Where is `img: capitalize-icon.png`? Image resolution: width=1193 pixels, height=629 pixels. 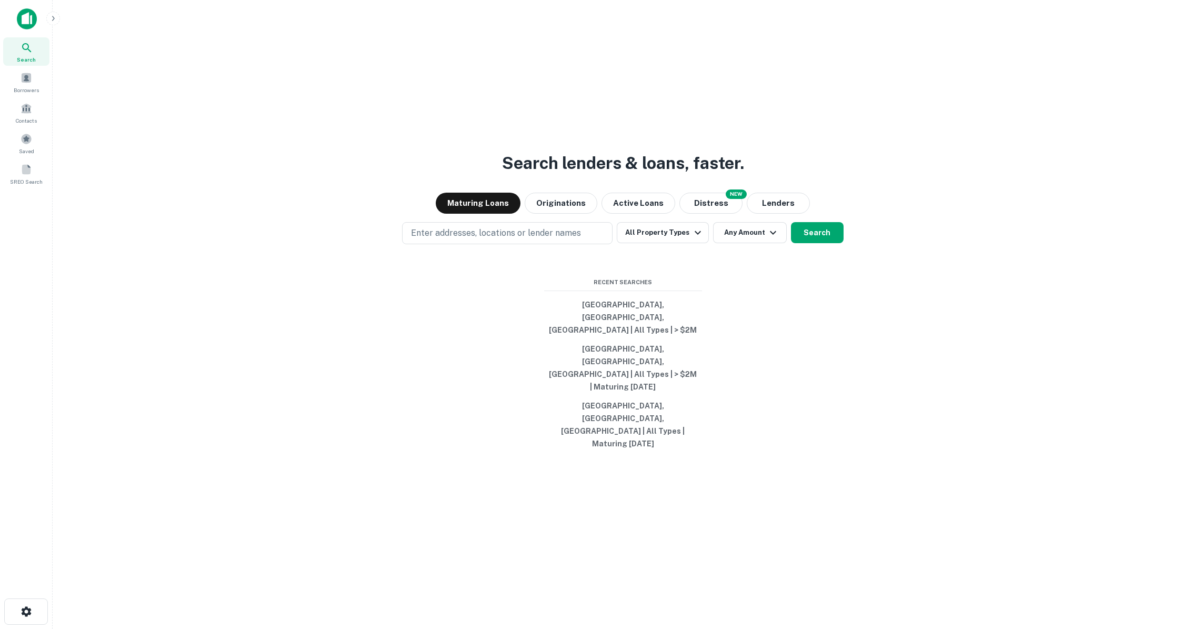 img: capitalize-icon.png is located at coordinates (27, 19).